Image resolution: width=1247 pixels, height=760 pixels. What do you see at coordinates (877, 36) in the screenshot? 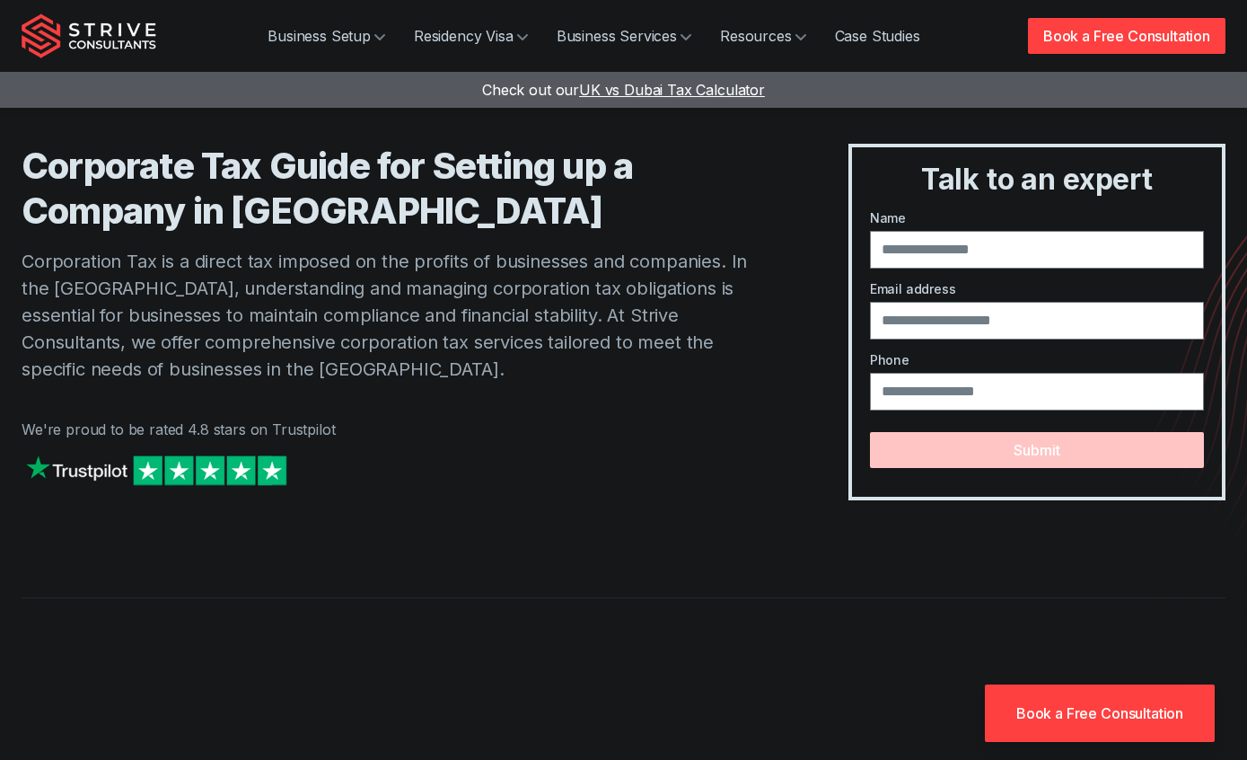
I see `a: Case Studies` at bounding box center [877, 36].